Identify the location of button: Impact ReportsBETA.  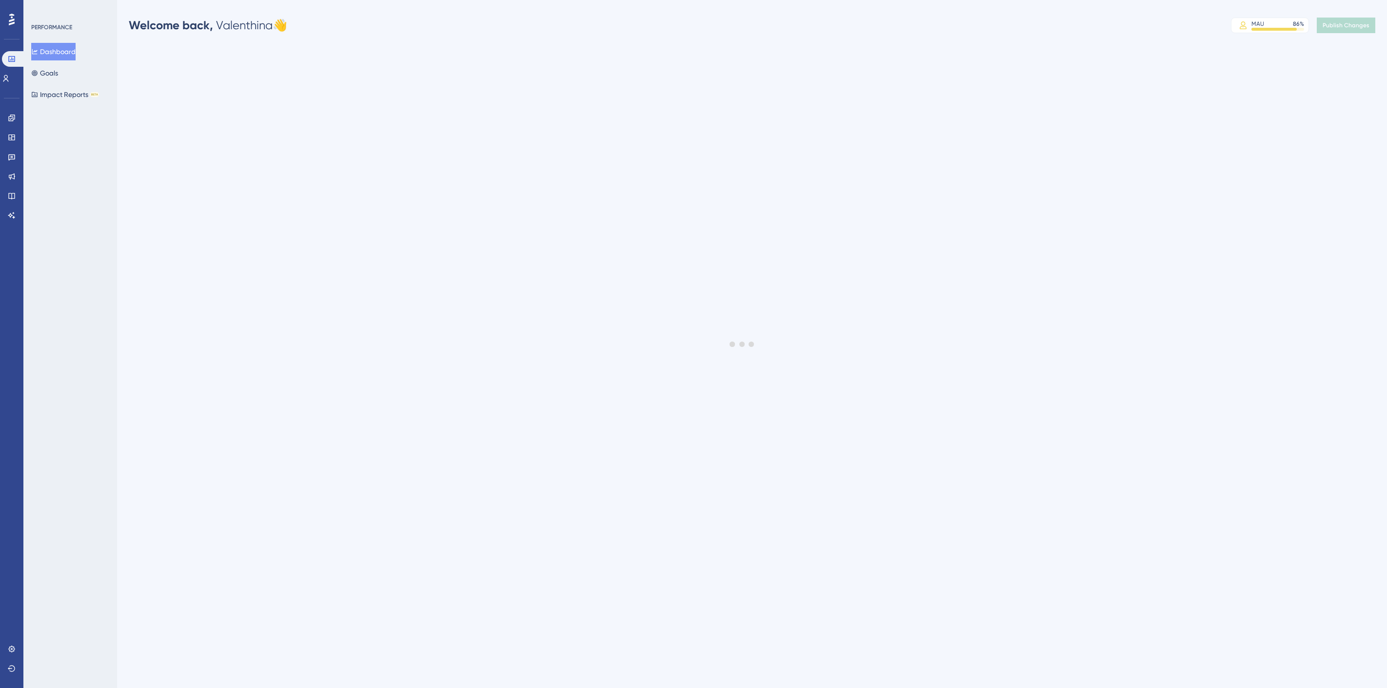
(65, 95).